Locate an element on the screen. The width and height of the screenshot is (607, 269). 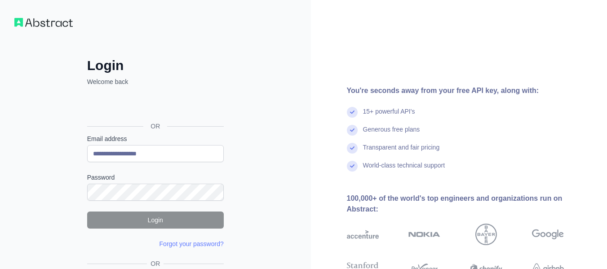
div: Generous free plans is located at coordinates (391, 134).